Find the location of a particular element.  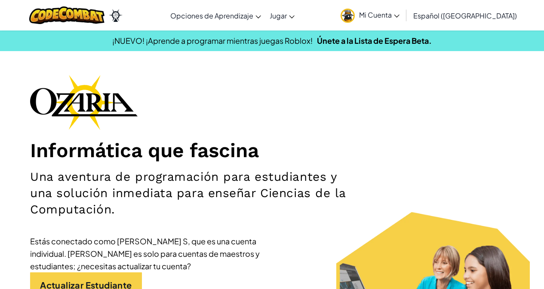

h1: Informática que fascina is located at coordinates (272, 150).